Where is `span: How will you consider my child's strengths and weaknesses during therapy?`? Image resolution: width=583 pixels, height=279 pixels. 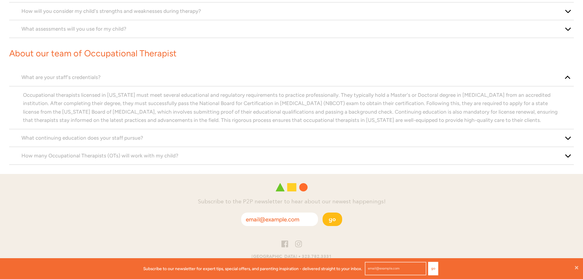
span: How will you consider my child's strengths and weaknesses during therapy? is located at coordinates (111, 11).